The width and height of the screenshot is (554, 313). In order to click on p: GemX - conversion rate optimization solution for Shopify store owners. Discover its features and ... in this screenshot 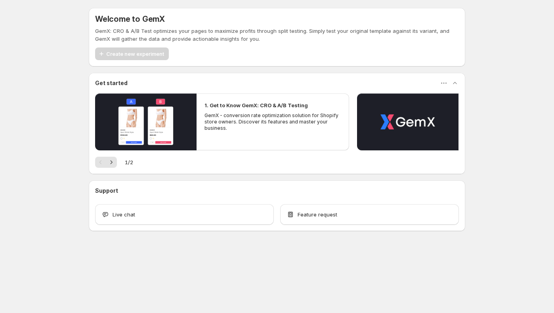, I will do `click(273, 122)`.